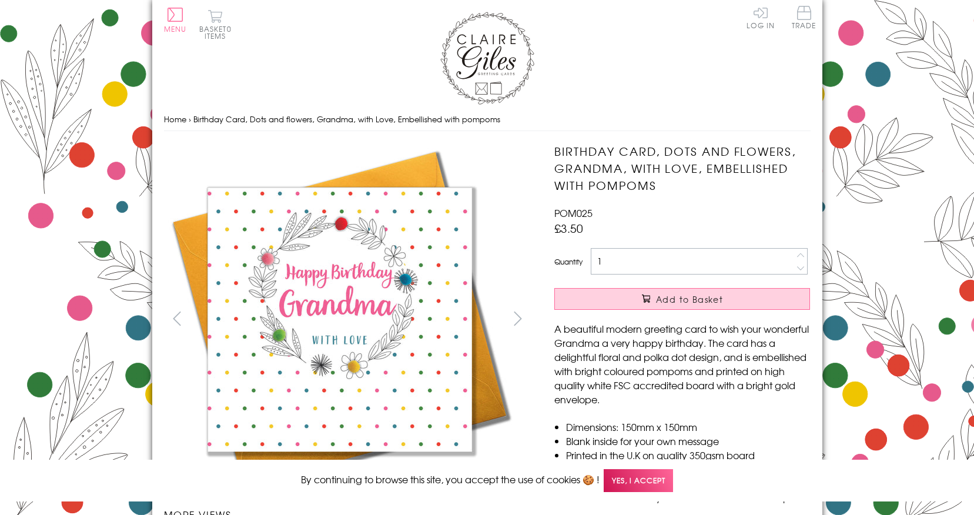  I want to click on span: POM025, so click(573, 213).